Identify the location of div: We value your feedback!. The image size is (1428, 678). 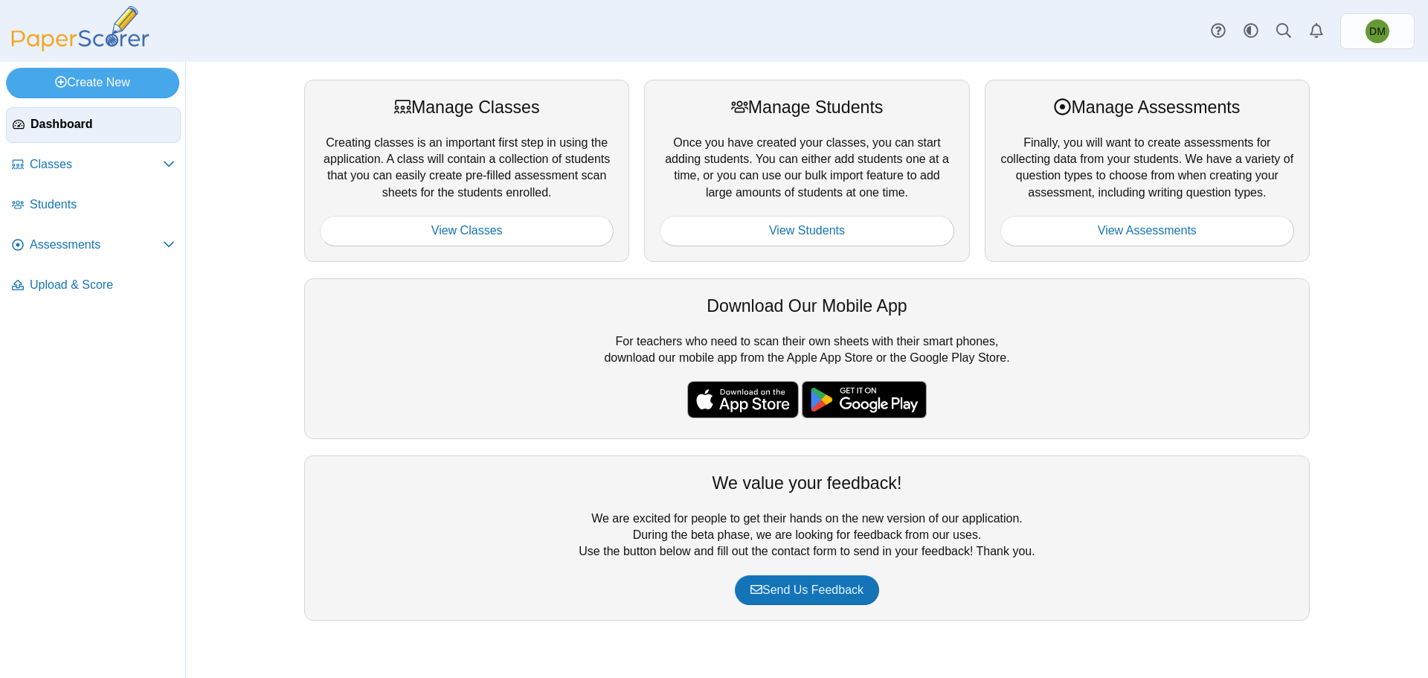
(807, 483).